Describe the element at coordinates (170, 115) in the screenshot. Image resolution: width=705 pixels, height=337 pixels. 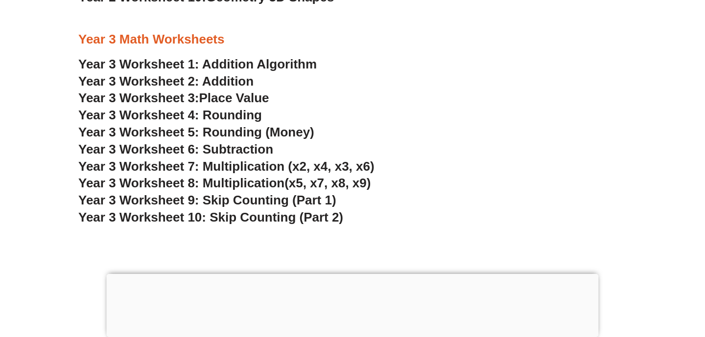
I see `span: Year 3 Worksheet 4: Rounding` at that location.